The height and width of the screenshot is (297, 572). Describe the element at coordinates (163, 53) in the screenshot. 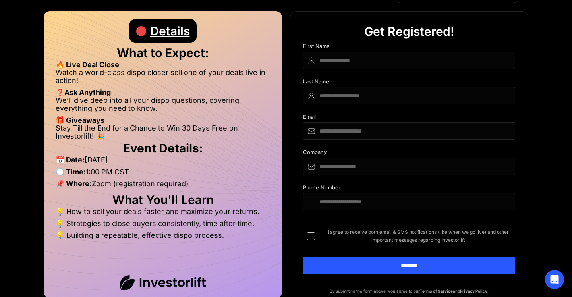

I see `strong: What to Expect:` at that location.